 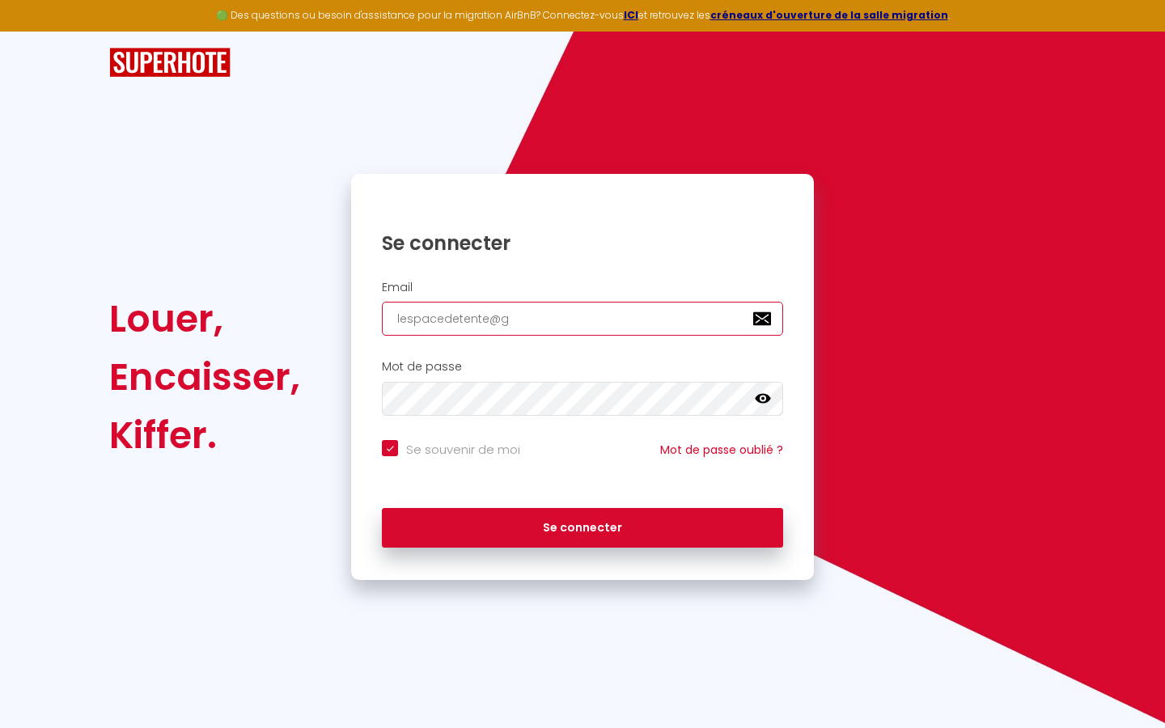 What do you see at coordinates (205, 435) in the screenshot?
I see `div: Kiffer.` at bounding box center [205, 435].